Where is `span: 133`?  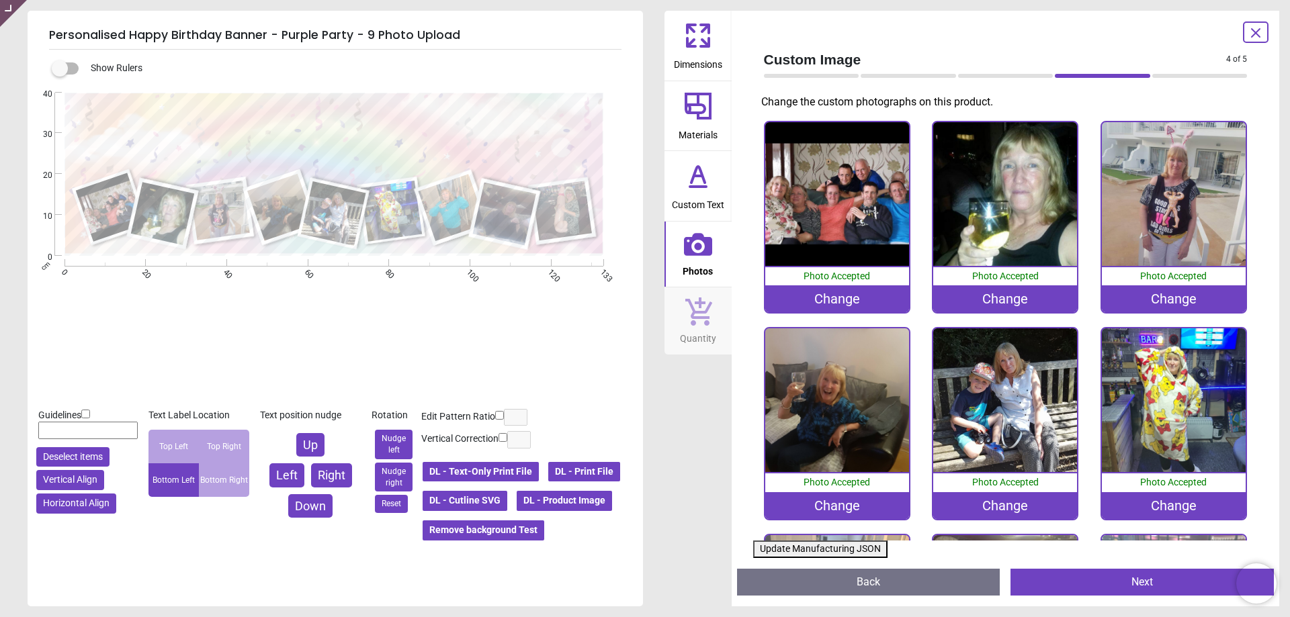 span: 133 is located at coordinates (601, 271).